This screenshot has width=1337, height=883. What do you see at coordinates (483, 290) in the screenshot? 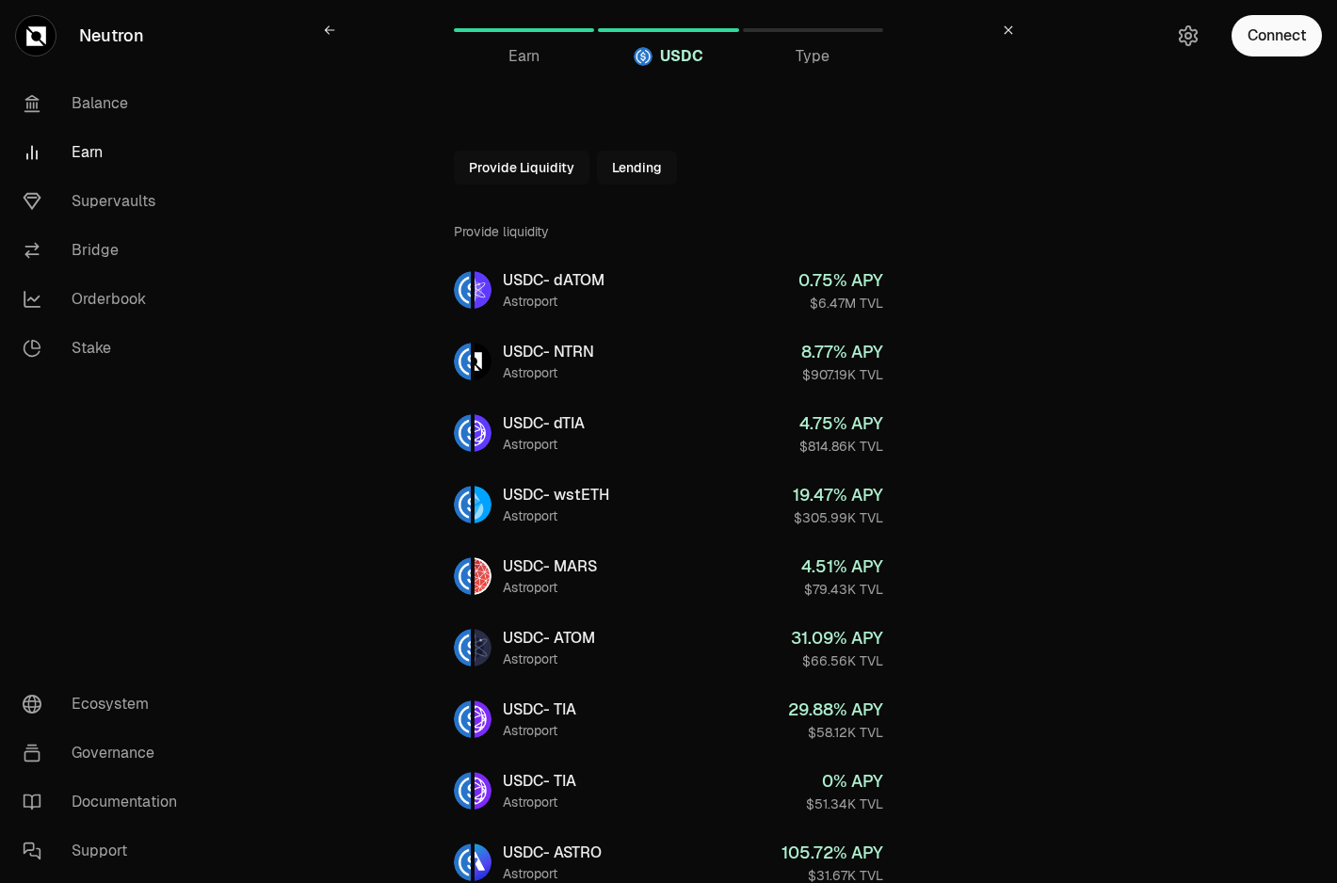
I see `img: dATOM` at bounding box center [483, 290].